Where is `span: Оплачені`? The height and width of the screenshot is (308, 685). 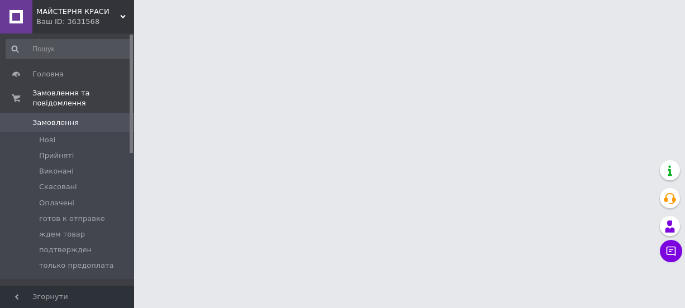 span: Оплачені is located at coordinates (56, 203).